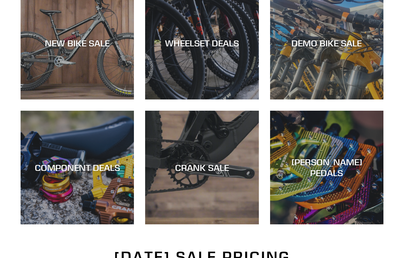 The image size is (404, 258). What do you see at coordinates (77, 168) in the screenshot?
I see `a: COMPONENT DEALS` at bounding box center [77, 168].